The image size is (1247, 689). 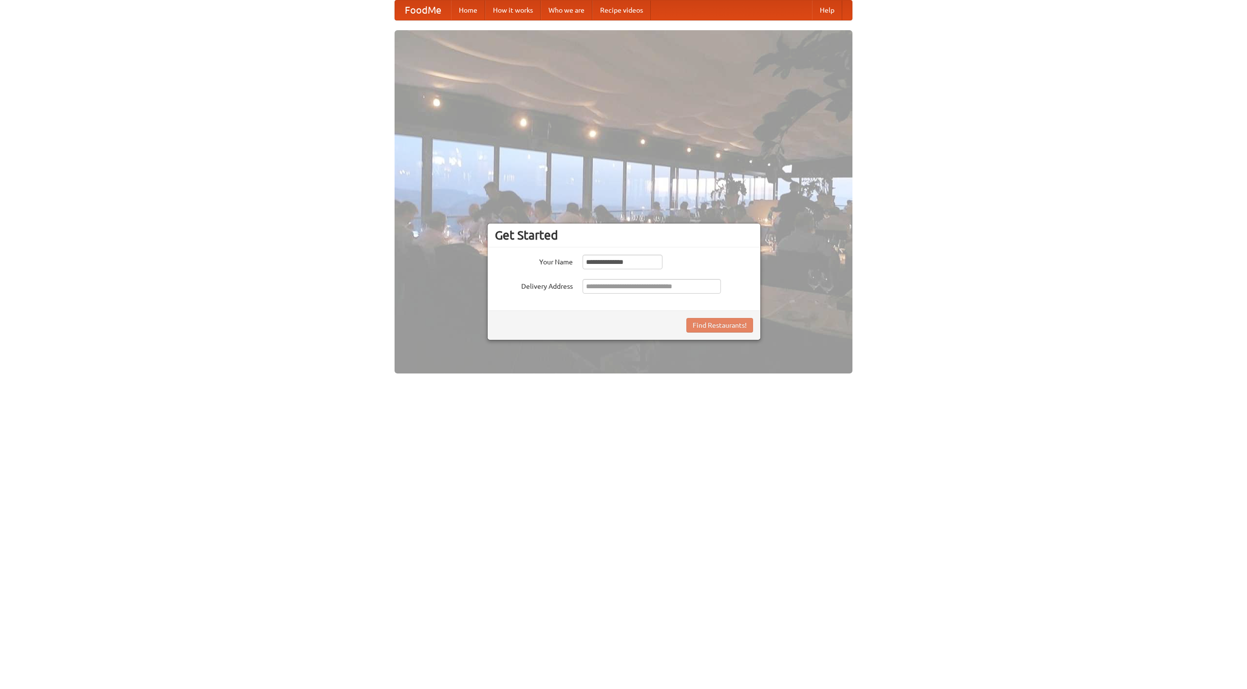 What do you see at coordinates (719, 325) in the screenshot?
I see `button: Find Restaurants!` at bounding box center [719, 325].